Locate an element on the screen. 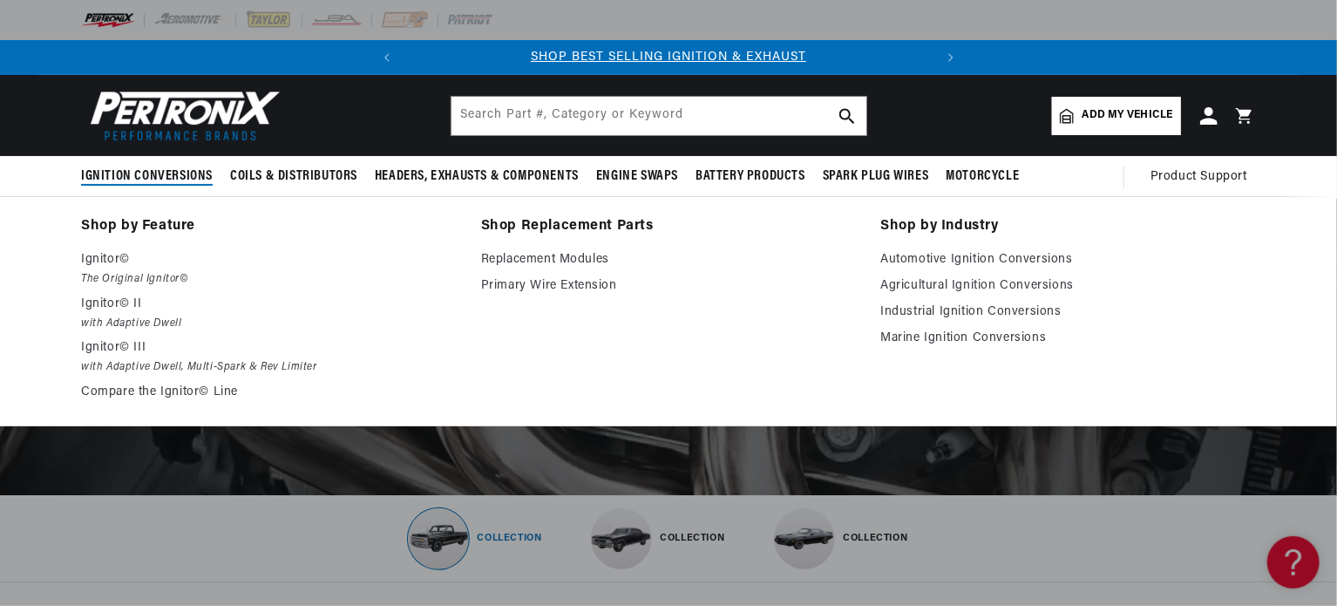 This screenshot has width=1337, height=606. button: Translation missing: en.sections.announcements.previous_announcement is located at coordinates (387, 58).